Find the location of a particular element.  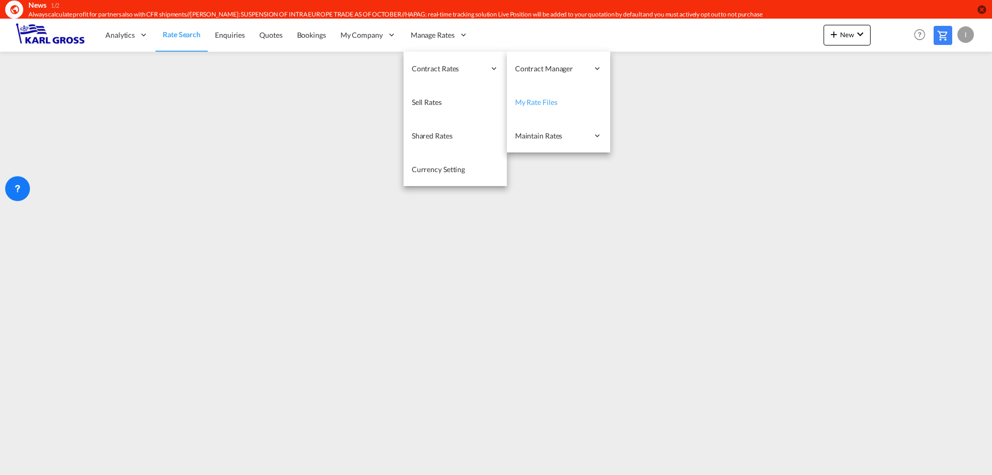

div: 1/2 is located at coordinates (55, 6).